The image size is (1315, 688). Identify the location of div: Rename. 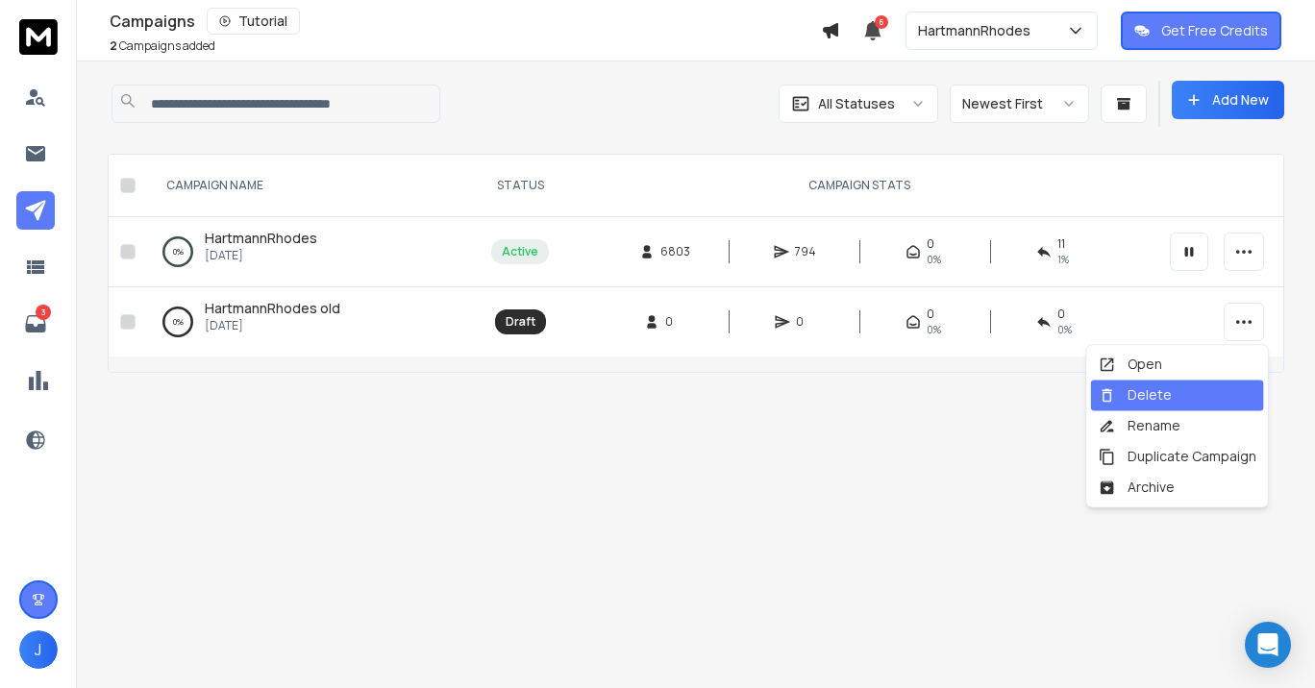
(1139, 426).